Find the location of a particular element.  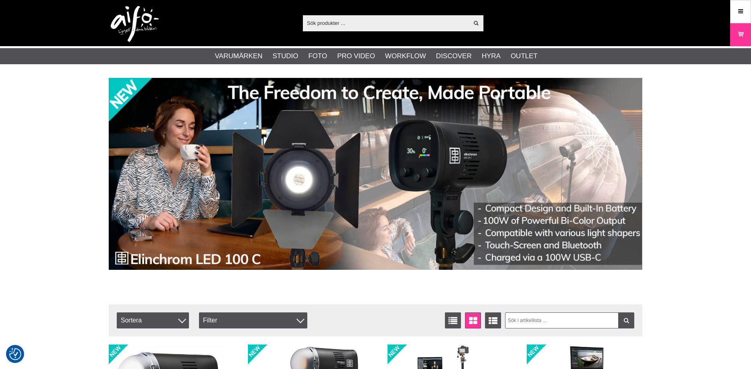

div: Filter is located at coordinates (253, 320).